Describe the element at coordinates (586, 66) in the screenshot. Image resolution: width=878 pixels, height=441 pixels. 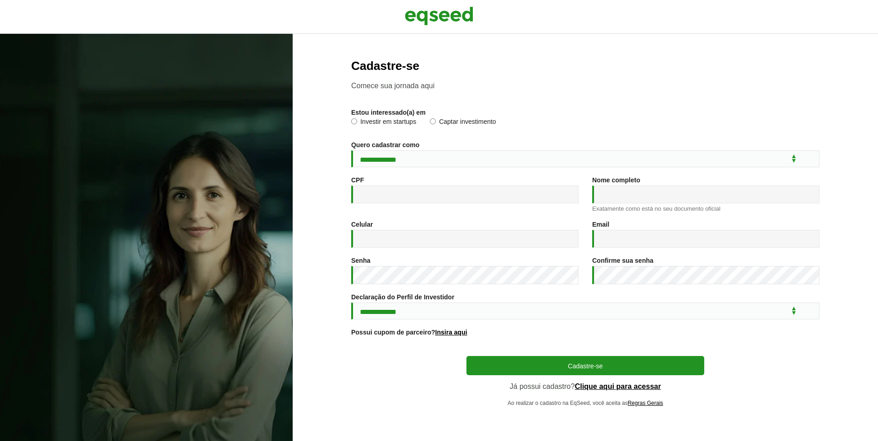
I see `h2: Cadastre-se` at that location.